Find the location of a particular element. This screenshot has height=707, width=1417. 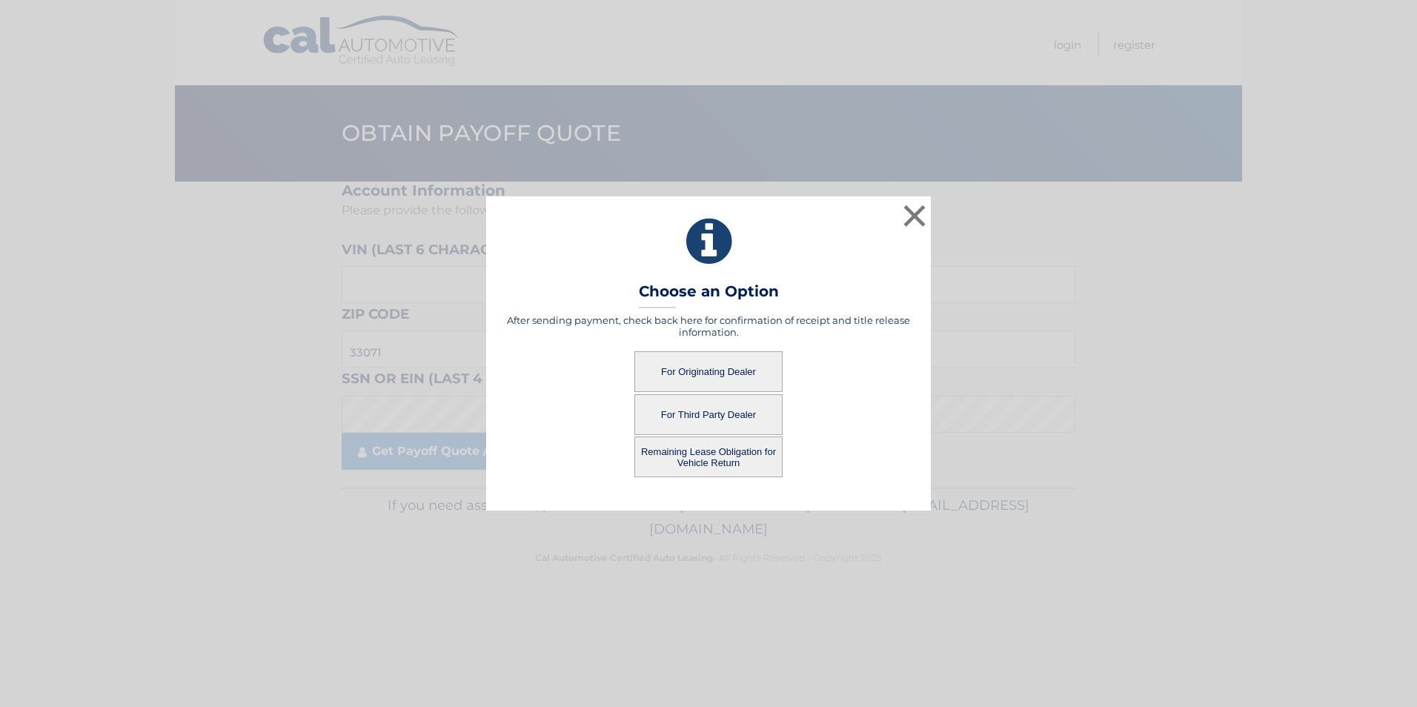

h3: Choose an Option is located at coordinates (709, 295).